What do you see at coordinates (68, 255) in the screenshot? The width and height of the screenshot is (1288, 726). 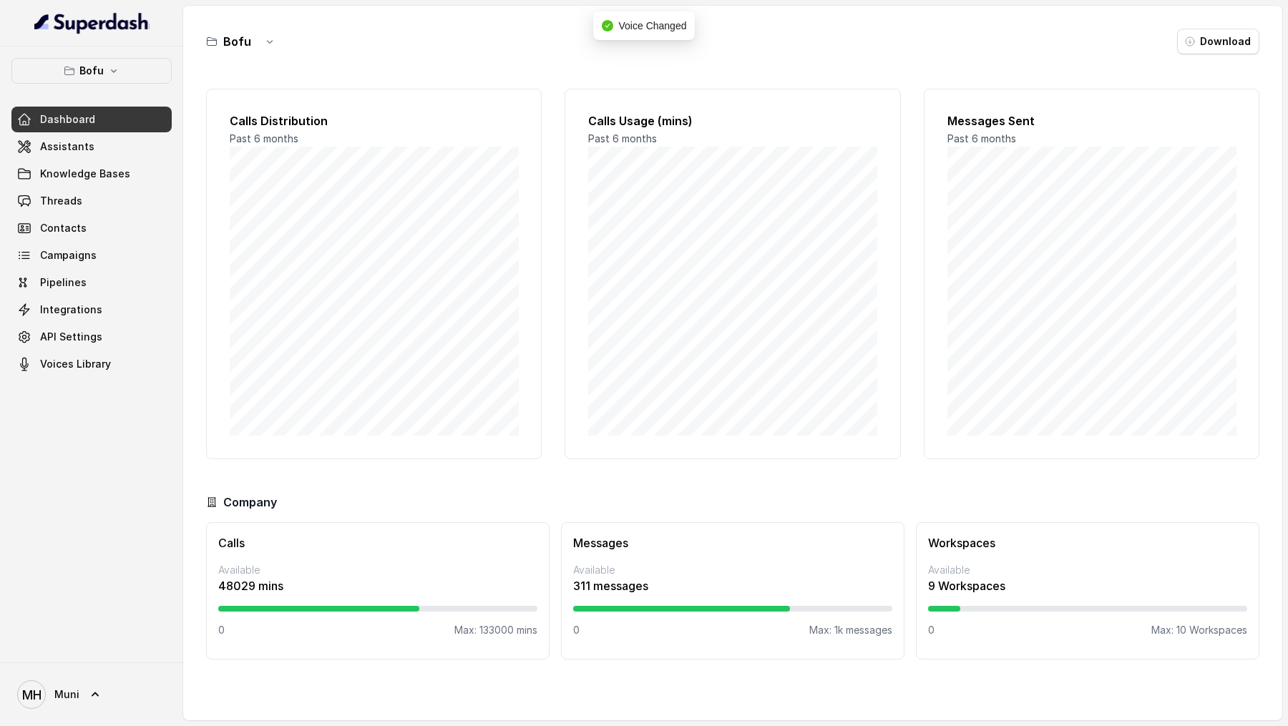 I see `span: Campaigns` at bounding box center [68, 255].